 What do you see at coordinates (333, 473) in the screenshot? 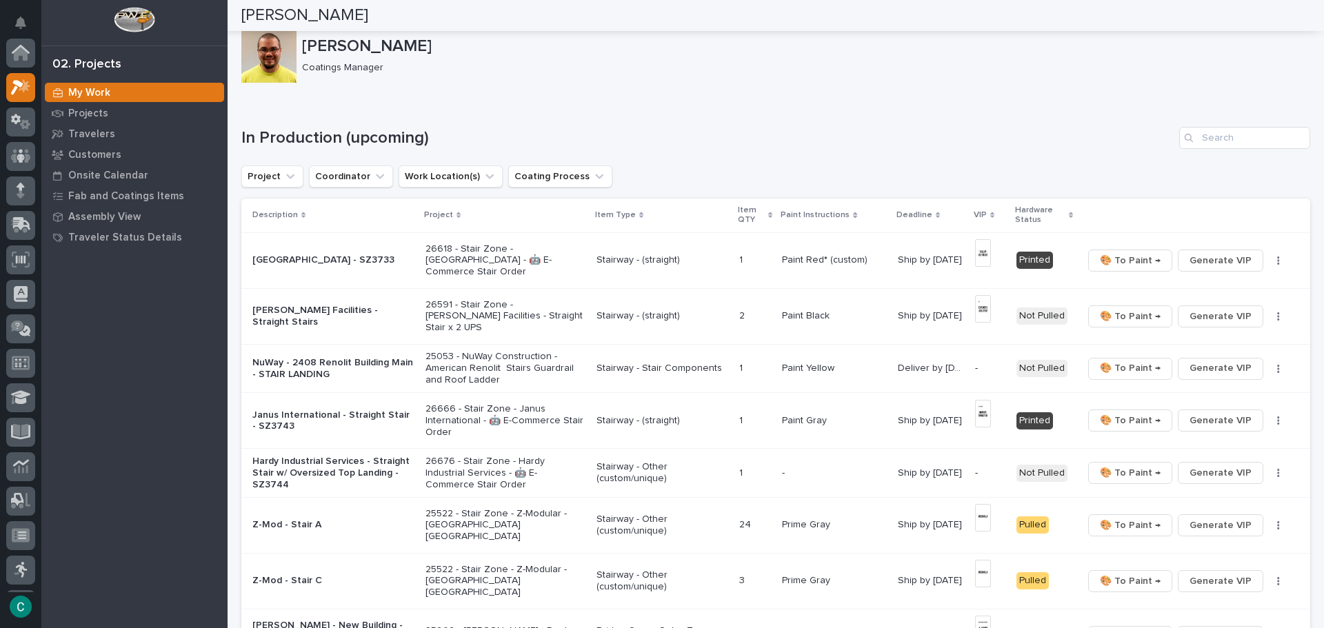
I see `p: Hardy Industrial Services - Straight Stair w/ Oversized Top Landing - SZ3744` at bounding box center [333, 473].